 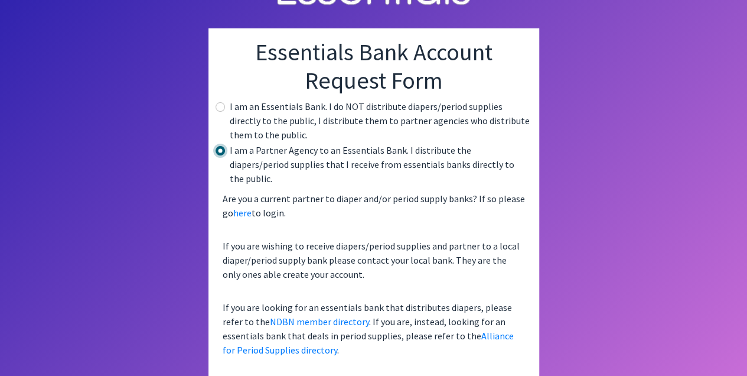 What do you see at coordinates (319, 321) in the screenshot?
I see `a: NDBN member directory` at bounding box center [319, 321].